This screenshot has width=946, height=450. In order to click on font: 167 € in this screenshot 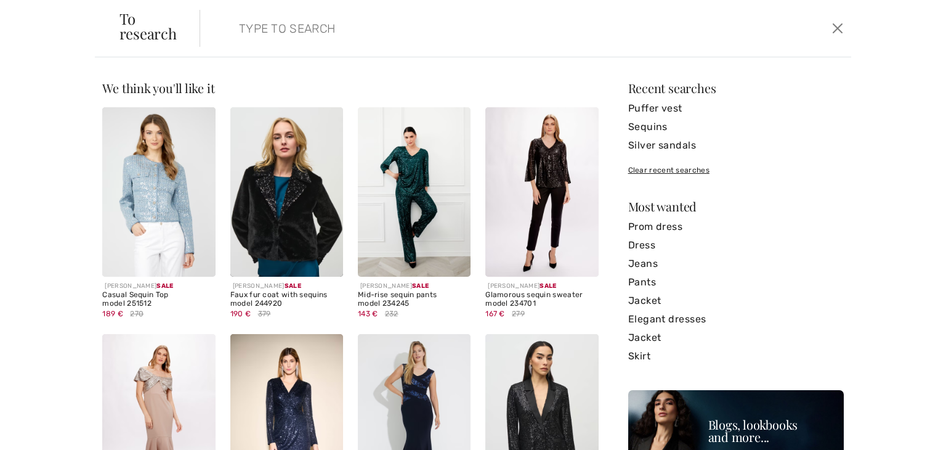, I will do `click(495, 314)`.